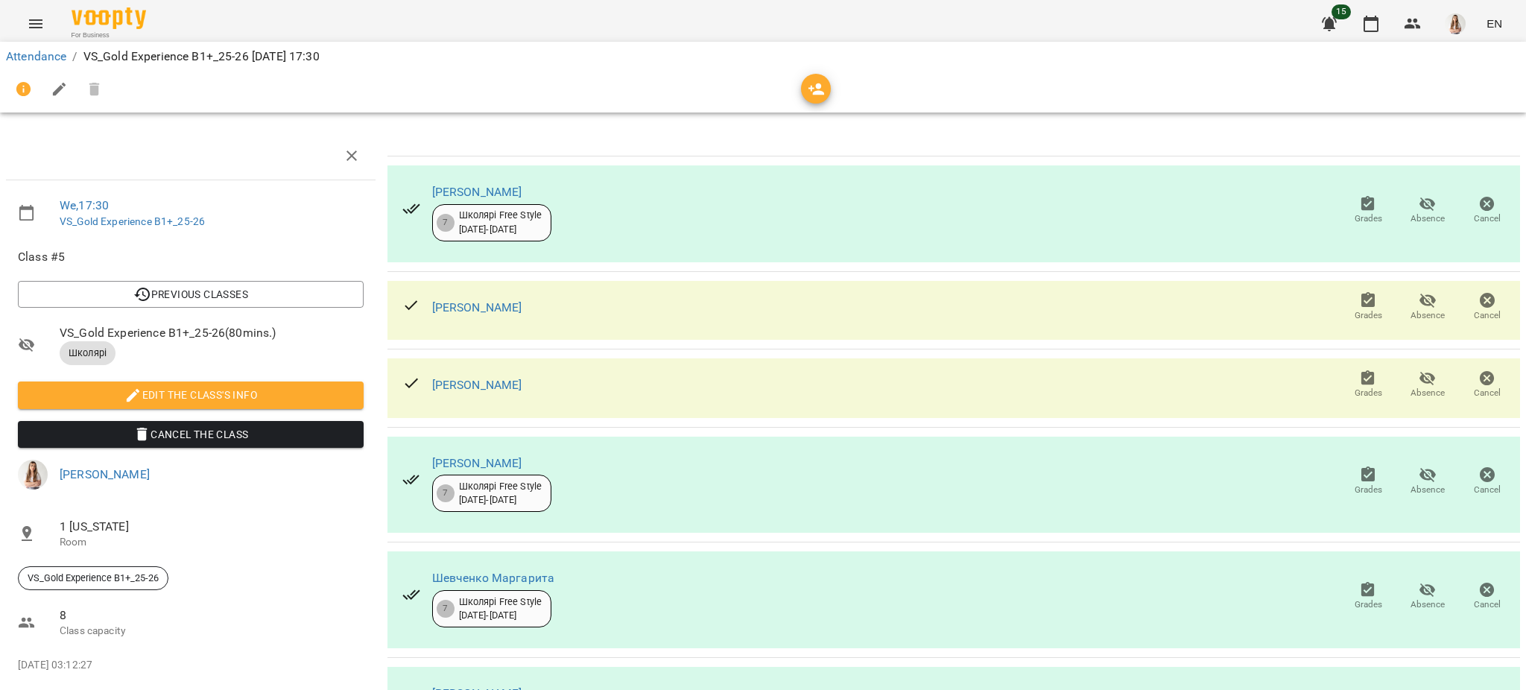  What do you see at coordinates (191, 434) in the screenshot?
I see `span: Cancel the class` at bounding box center [191, 434].